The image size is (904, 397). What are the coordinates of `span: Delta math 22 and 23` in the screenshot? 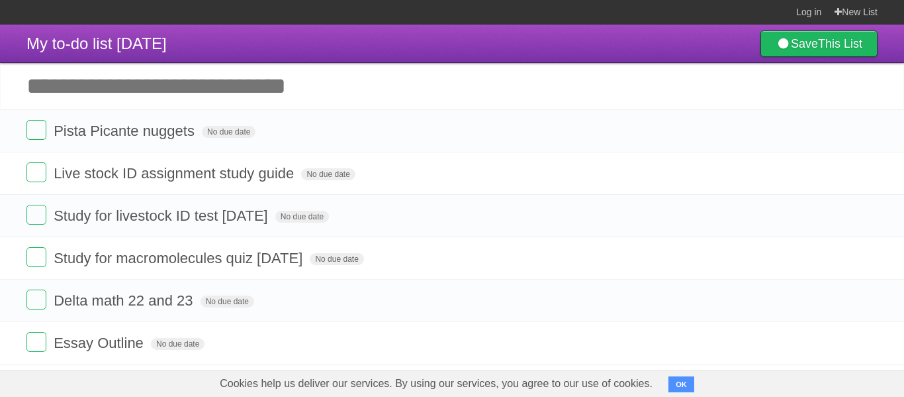 It's located at (124, 300).